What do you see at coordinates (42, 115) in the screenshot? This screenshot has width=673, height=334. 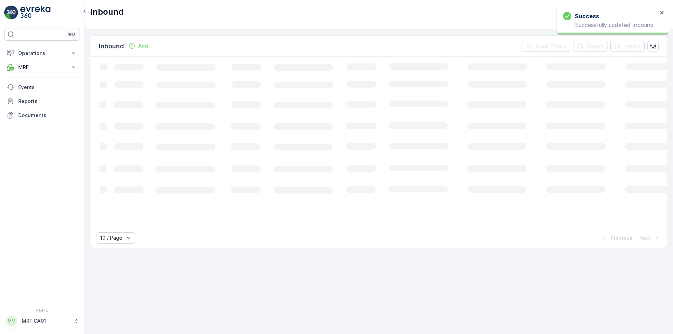 I see `a: Documents` at bounding box center [42, 115].